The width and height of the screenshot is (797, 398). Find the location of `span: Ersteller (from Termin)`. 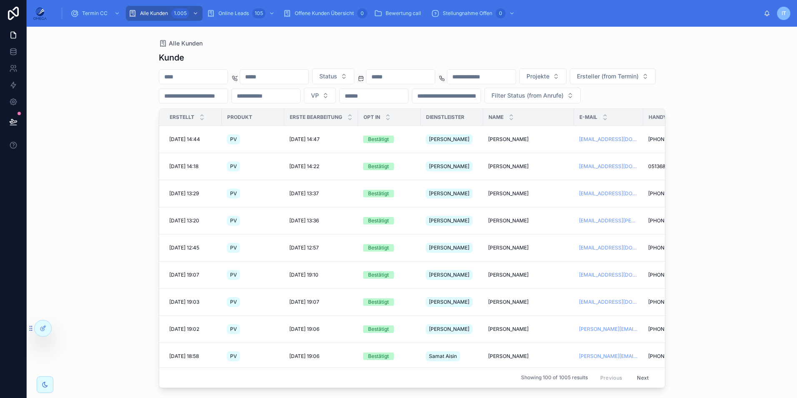

span: Ersteller (from Termin) is located at coordinates (608, 76).